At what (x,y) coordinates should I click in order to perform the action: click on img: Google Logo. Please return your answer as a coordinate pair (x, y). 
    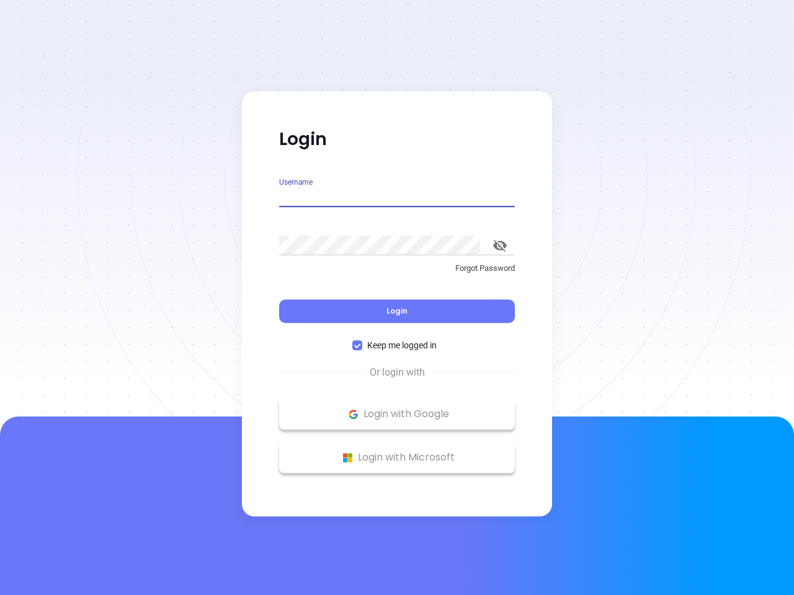
    Looking at the image, I should click on (353, 414).